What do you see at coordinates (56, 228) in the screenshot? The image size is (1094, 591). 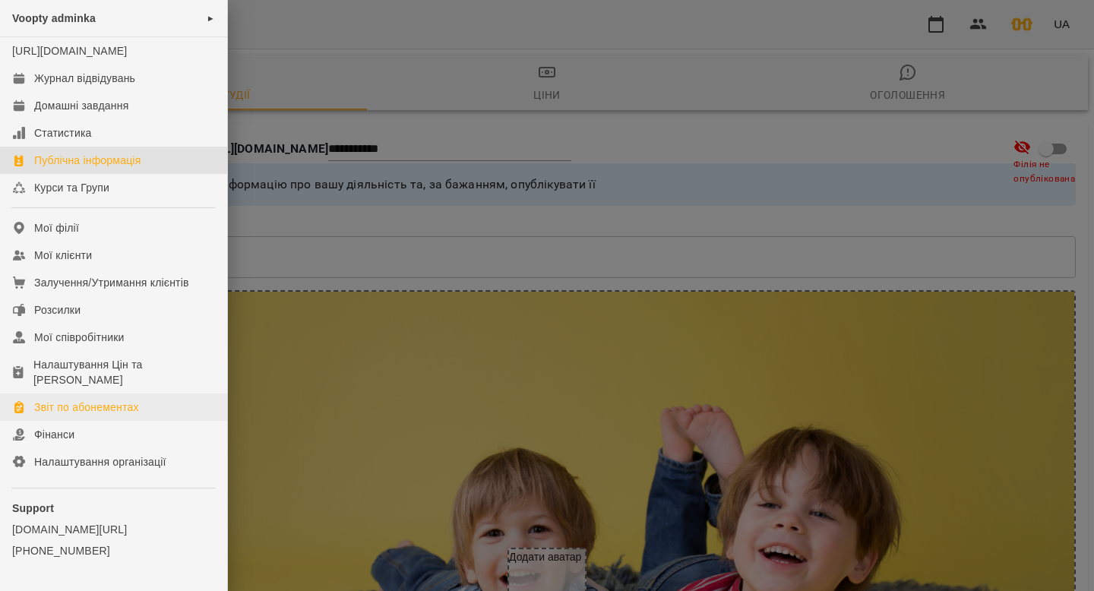 I see `div: Мої філії` at bounding box center [56, 228].